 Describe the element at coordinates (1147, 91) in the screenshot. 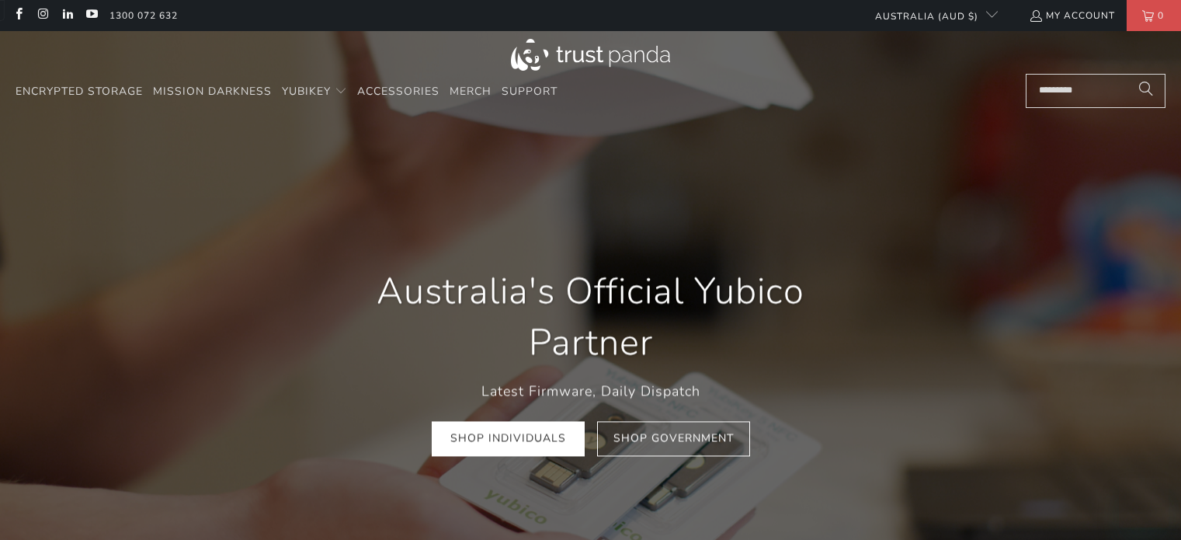

I see `button: Search` at that location.